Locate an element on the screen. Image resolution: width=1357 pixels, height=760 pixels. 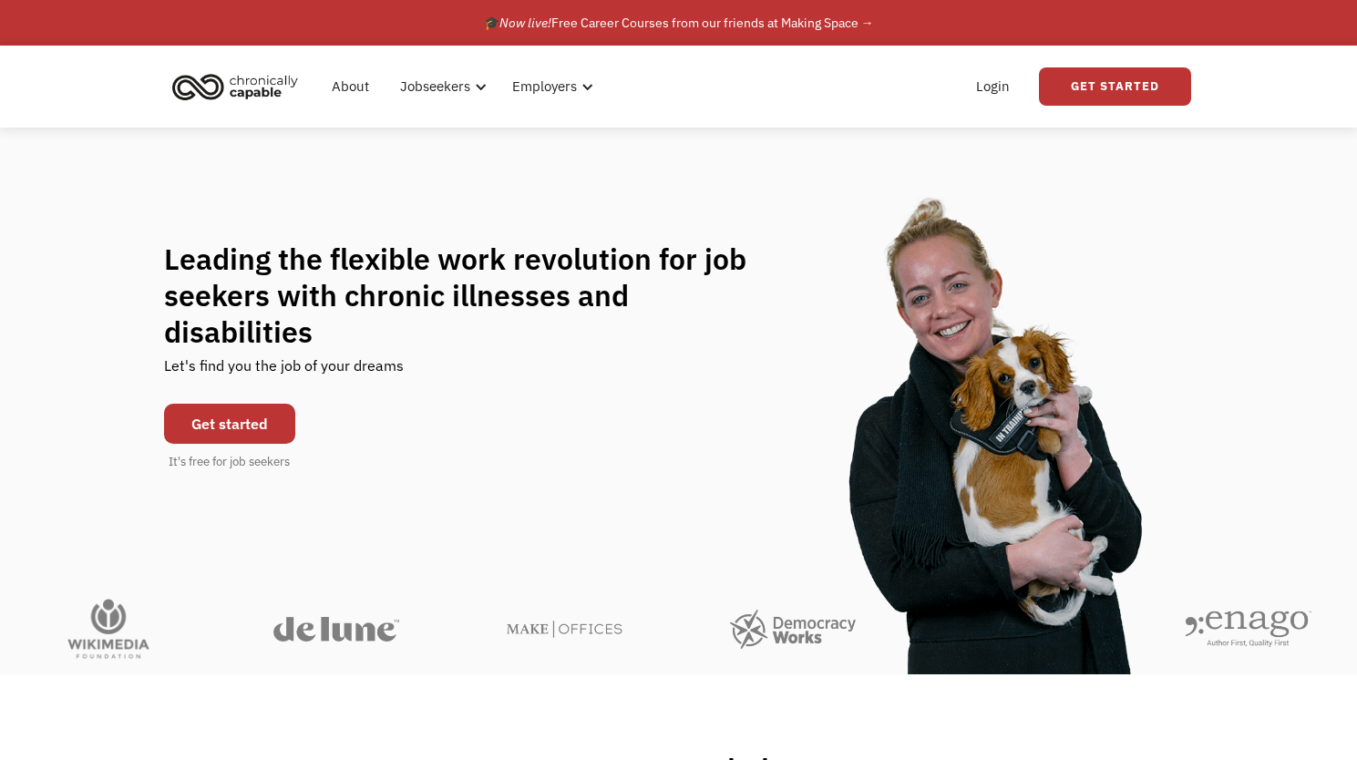
a: home is located at coordinates (239, 87).